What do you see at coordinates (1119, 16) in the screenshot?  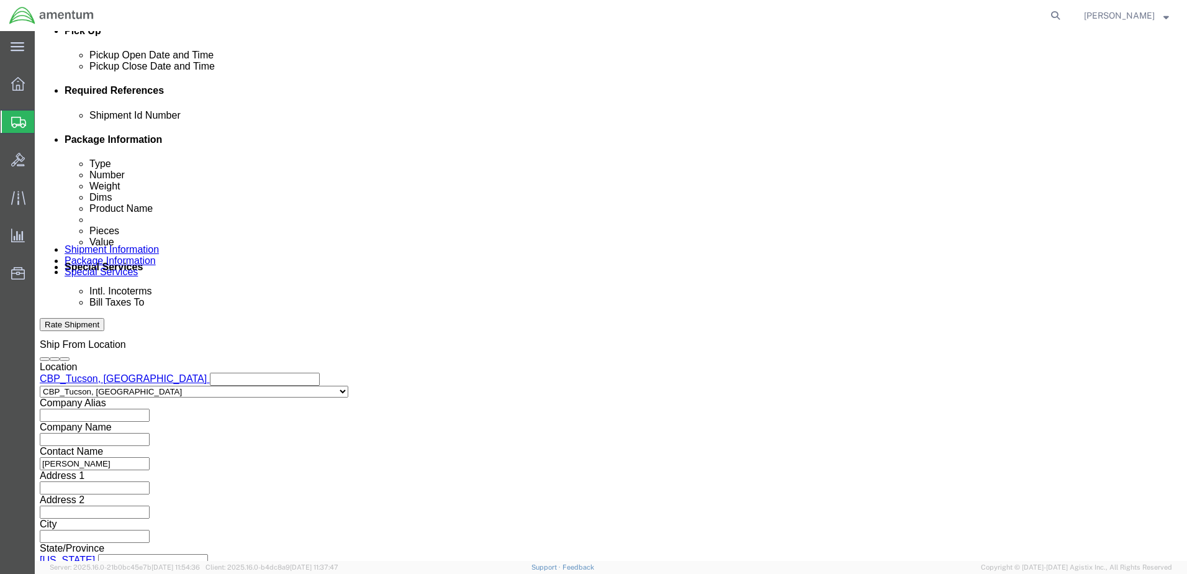 I see `span: Glady Worden` at bounding box center [1119, 16].